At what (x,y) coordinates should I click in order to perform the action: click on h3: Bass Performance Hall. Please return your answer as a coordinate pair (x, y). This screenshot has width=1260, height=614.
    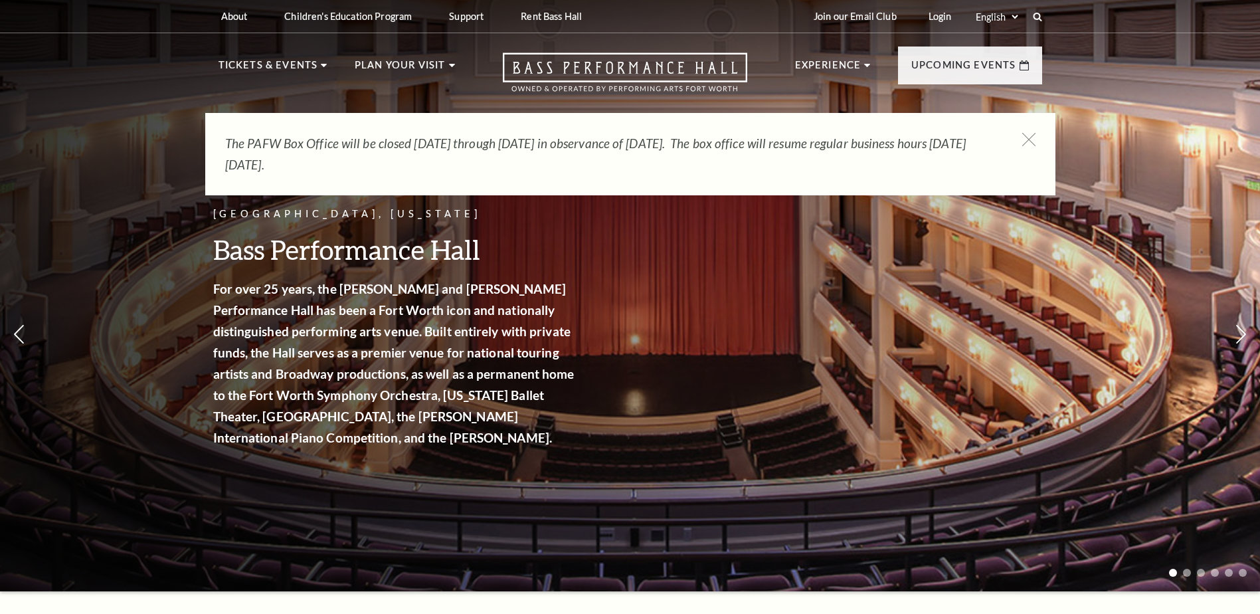
    Looking at the image, I should click on (396, 249).